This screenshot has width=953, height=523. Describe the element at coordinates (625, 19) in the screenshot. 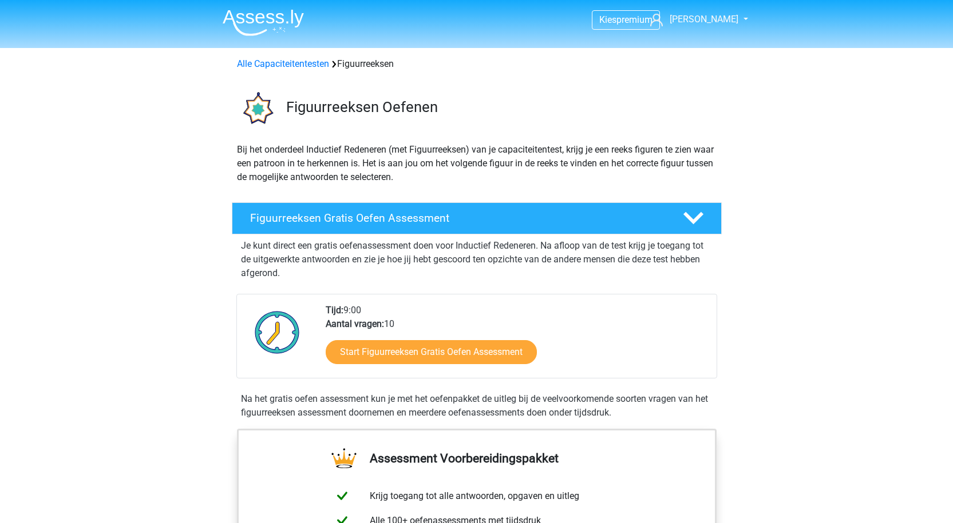

I see `a: Kiespremium` at that location.